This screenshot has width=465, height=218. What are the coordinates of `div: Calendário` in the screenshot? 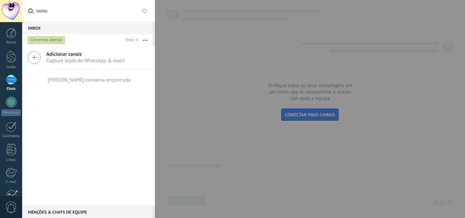 It's located at (11, 136).